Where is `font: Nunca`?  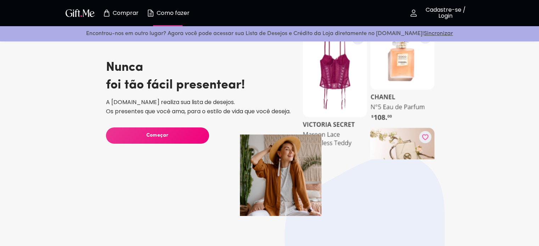
font: Nunca is located at coordinates (124, 68).